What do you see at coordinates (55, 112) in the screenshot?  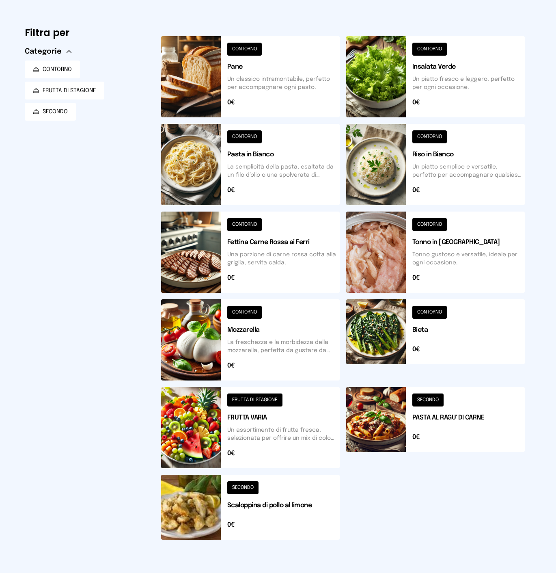 I see `span: SECONDO` at bounding box center [55, 112].